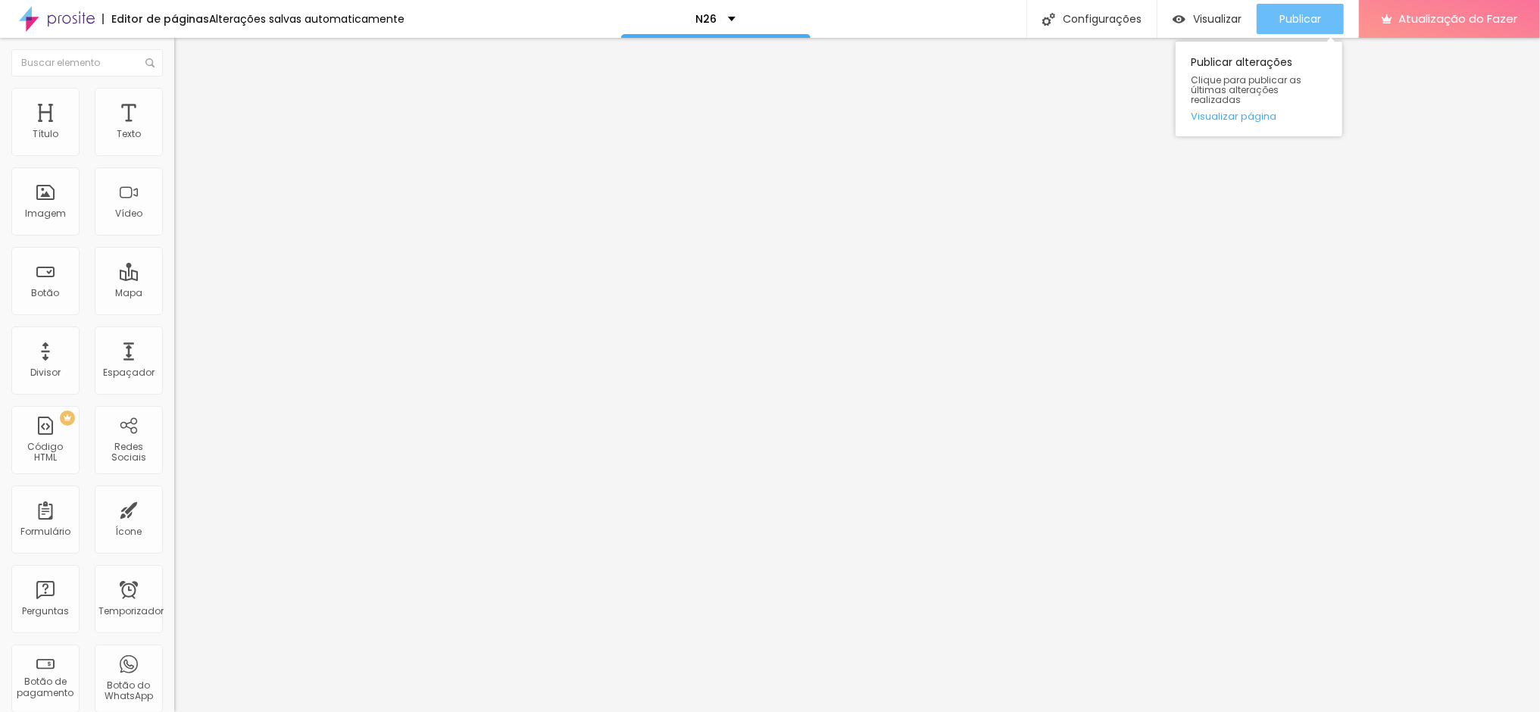  I want to click on font: Publicar, so click(1300, 19).